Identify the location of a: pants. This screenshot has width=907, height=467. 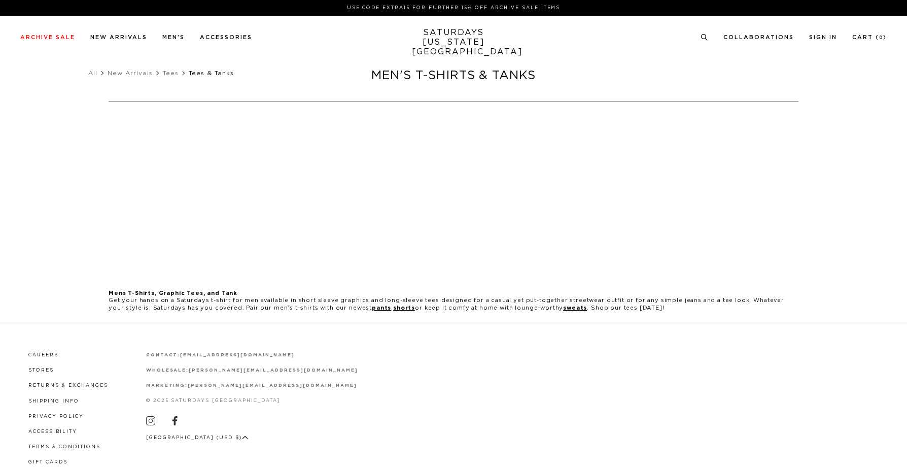
(382, 308).